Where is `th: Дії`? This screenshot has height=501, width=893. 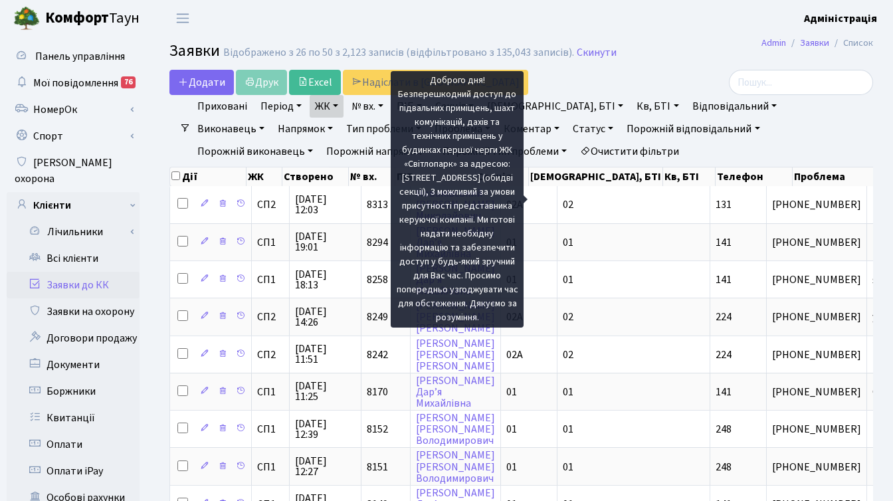
th: Дії is located at coordinates (208, 177).